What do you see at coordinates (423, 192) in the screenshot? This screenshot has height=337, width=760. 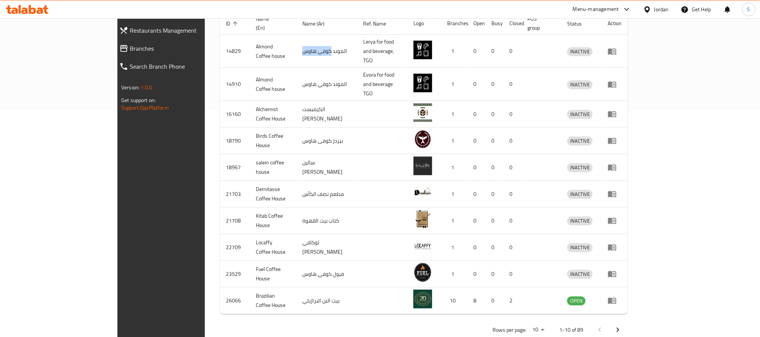 I see `img: Demitasse Coffee House` at bounding box center [423, 192].